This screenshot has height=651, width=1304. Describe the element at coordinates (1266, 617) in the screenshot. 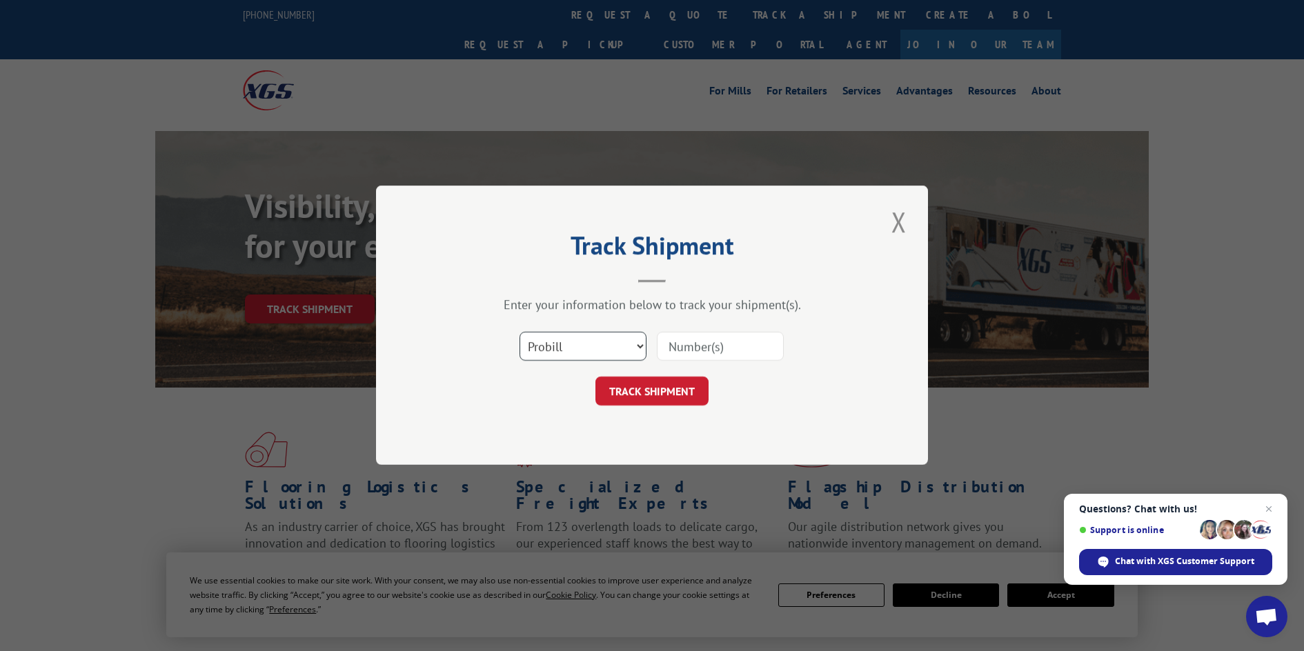

I see `a: Open chat` at that location.